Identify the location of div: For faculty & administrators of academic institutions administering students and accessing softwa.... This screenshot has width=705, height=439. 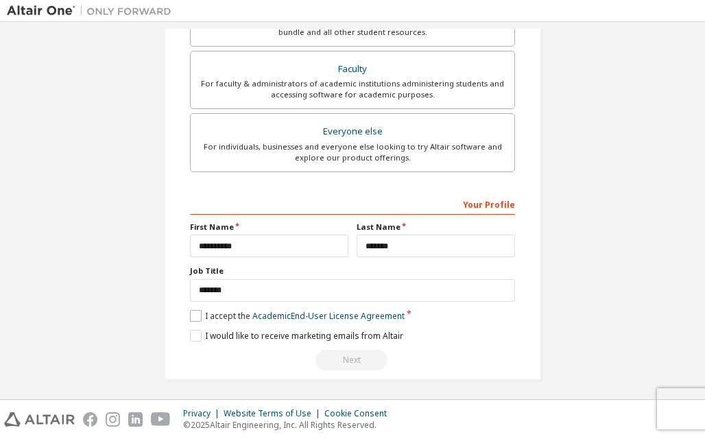
(353, 89).